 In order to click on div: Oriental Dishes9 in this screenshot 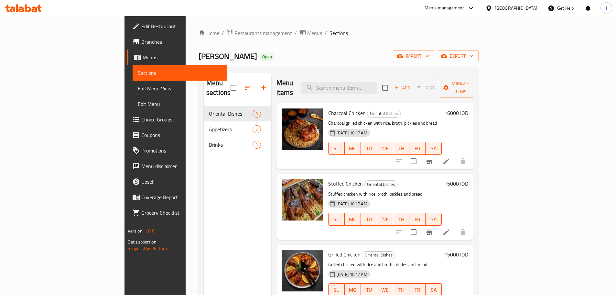, I will do `click(237, 114)`.